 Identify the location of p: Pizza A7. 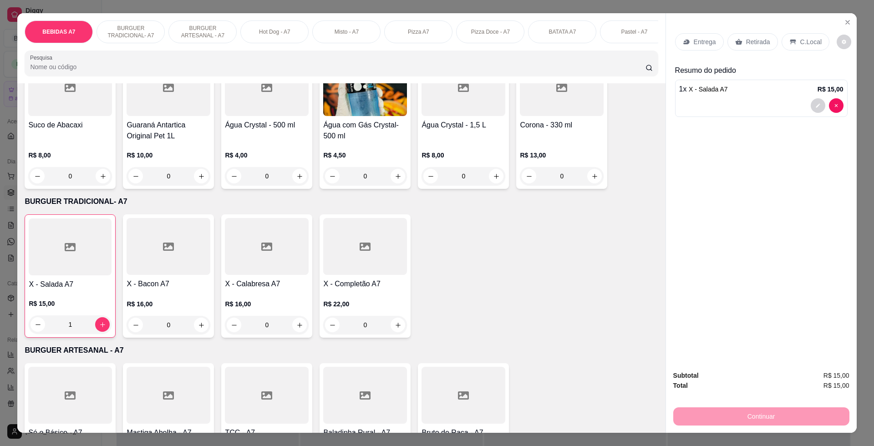
(418, 32).